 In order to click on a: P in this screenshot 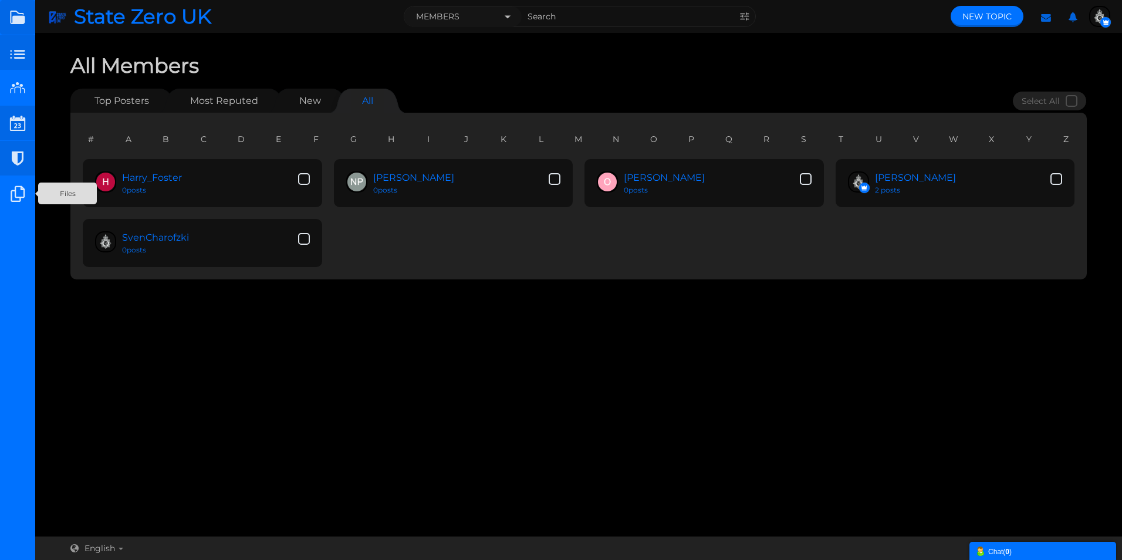, I will do `click(691, 139)`.